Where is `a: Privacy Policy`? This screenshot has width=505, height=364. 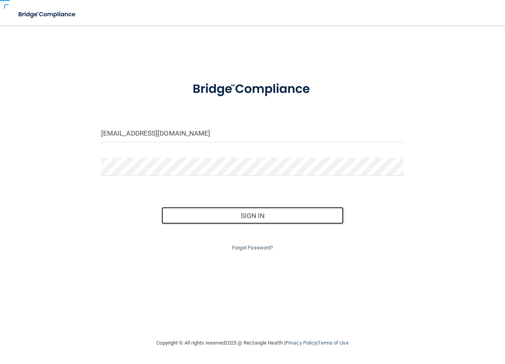 a: Privacy Policy is located at coordinates (301, 343).